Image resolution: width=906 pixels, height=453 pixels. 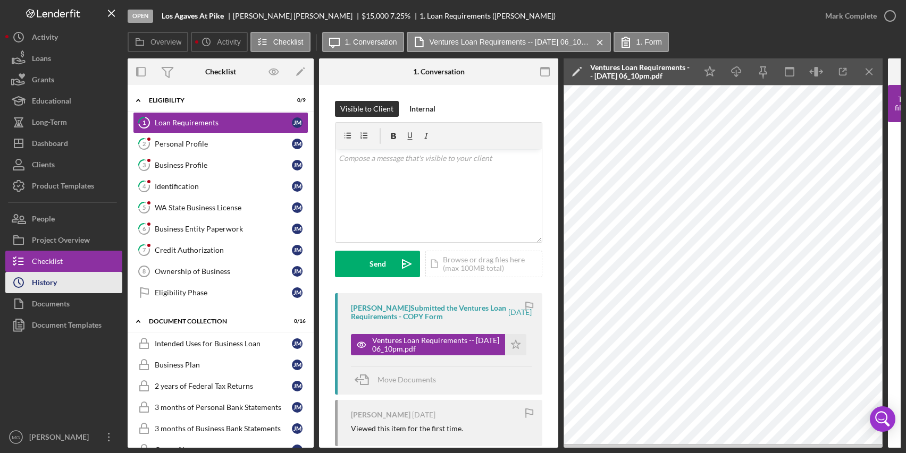 I want to click on a: 8Ownership of BusinessJM, so click(x=221, y=272).